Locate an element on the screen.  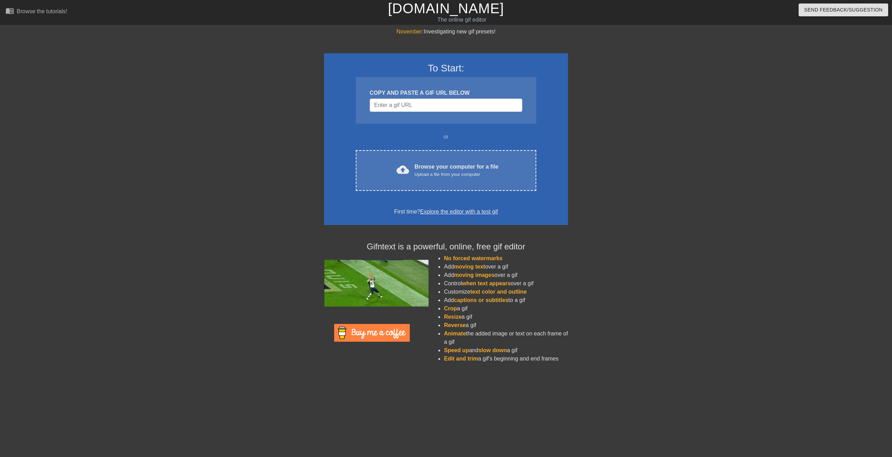
span: November: is located at coordinates (410, 31).